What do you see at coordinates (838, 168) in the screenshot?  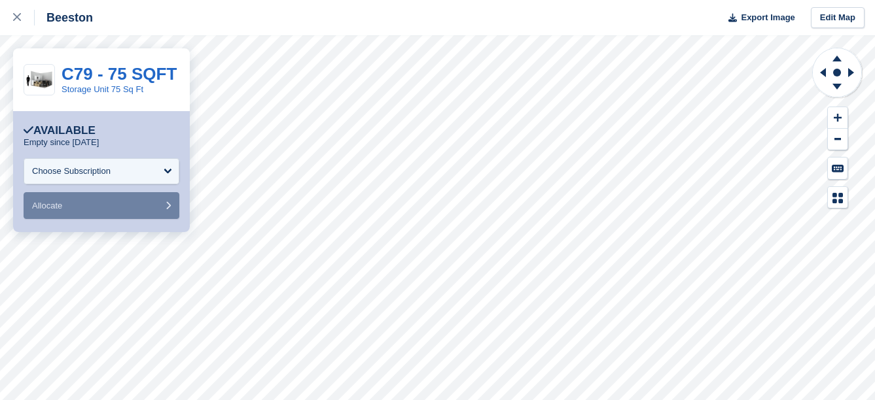 I see `button: Keyboard Shortcuts` at bounding box center [838, 168].